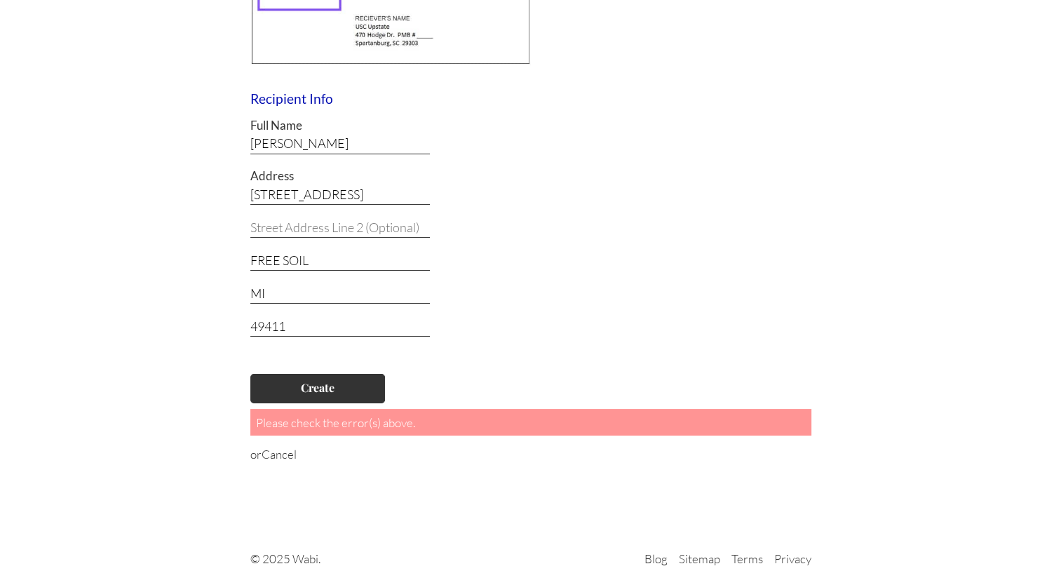 This screenshot has width=1061, height=585. I want to click on label: Full Name, so click(276, 125).